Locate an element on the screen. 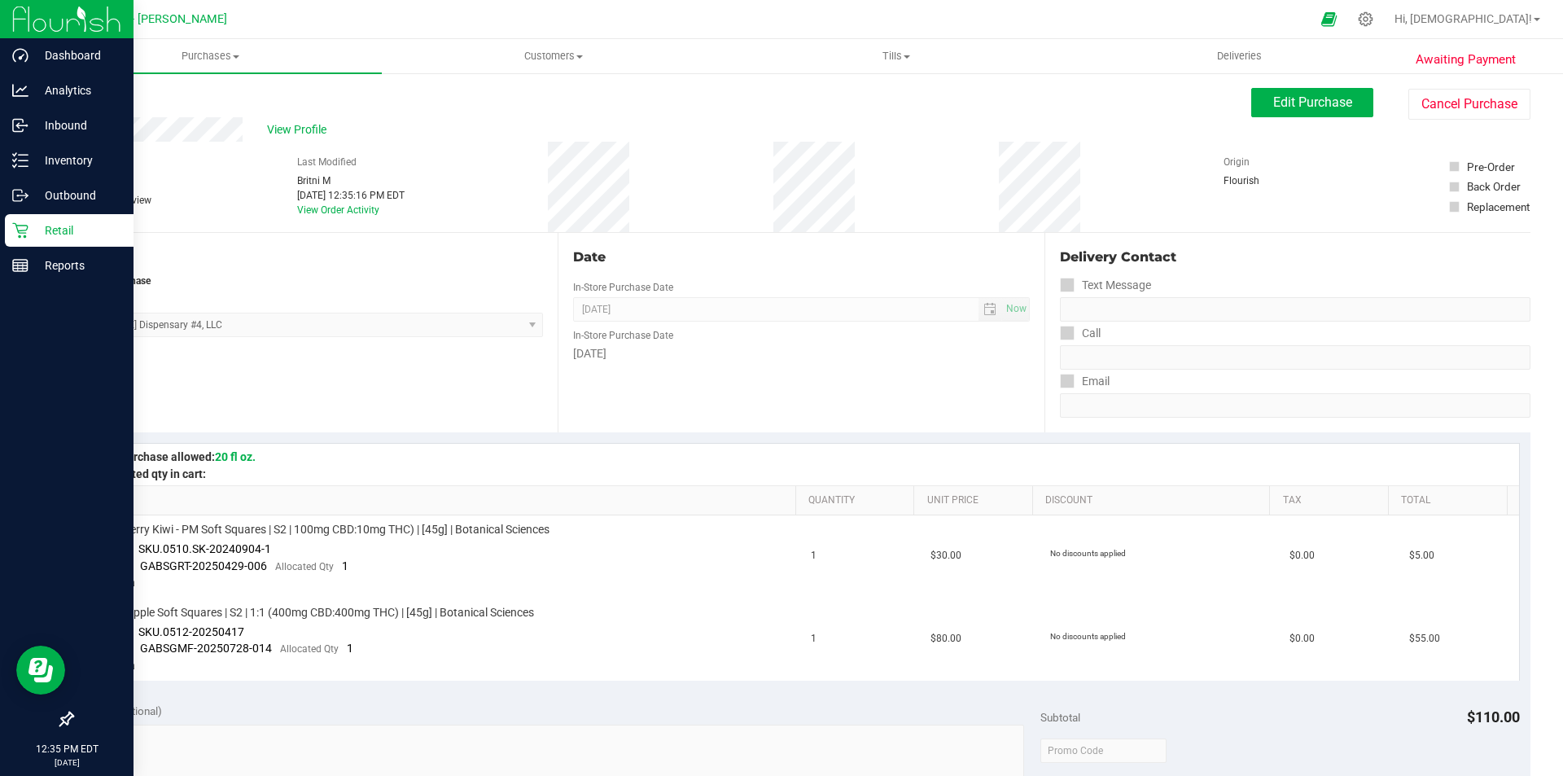 This screenshot has height=776, width=1563. span: Tills is located at coordinates (896, 56).